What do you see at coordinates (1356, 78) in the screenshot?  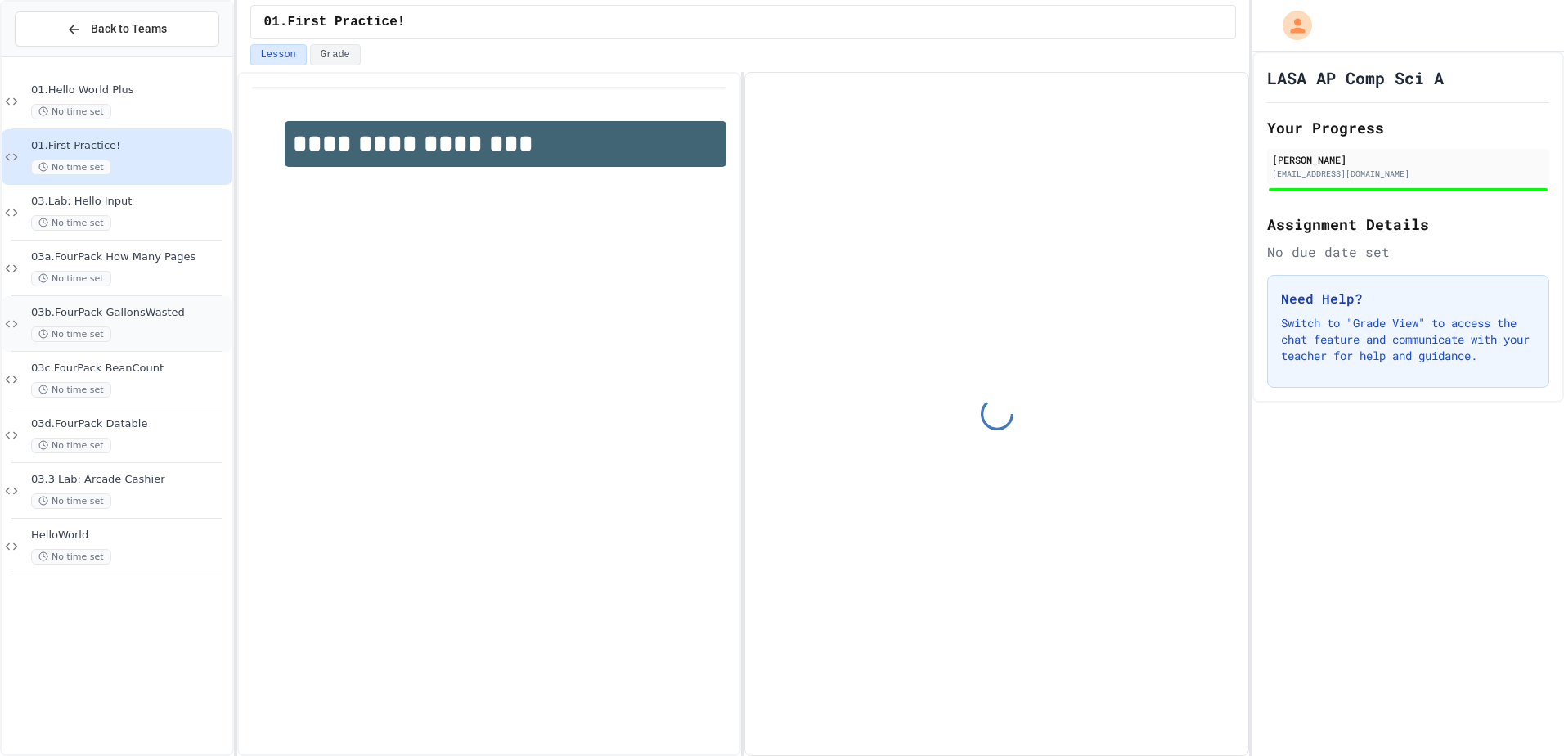 I see `h1: LASA AP Comp Sci A` at bounding box center [1356, 78].